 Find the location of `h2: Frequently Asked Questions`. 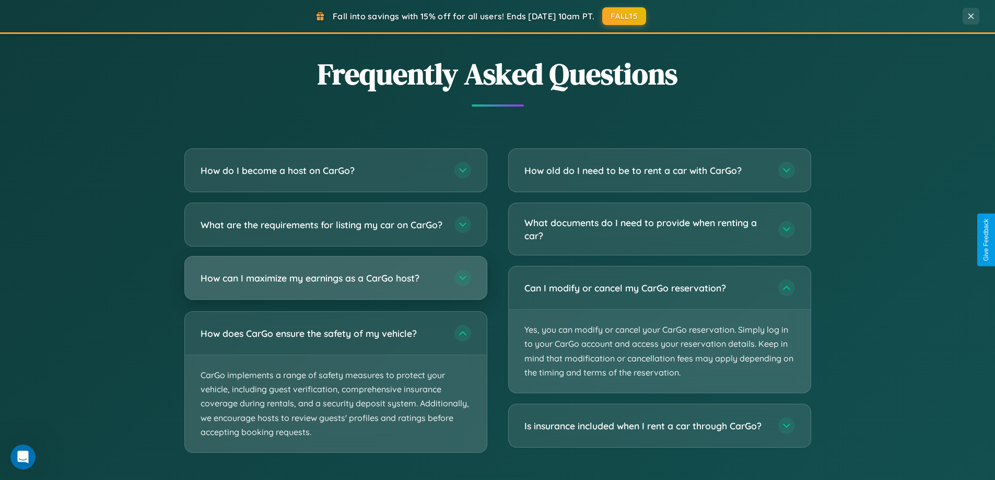

h2: Frequently Asked Questions is located at coordinates (498, 74).